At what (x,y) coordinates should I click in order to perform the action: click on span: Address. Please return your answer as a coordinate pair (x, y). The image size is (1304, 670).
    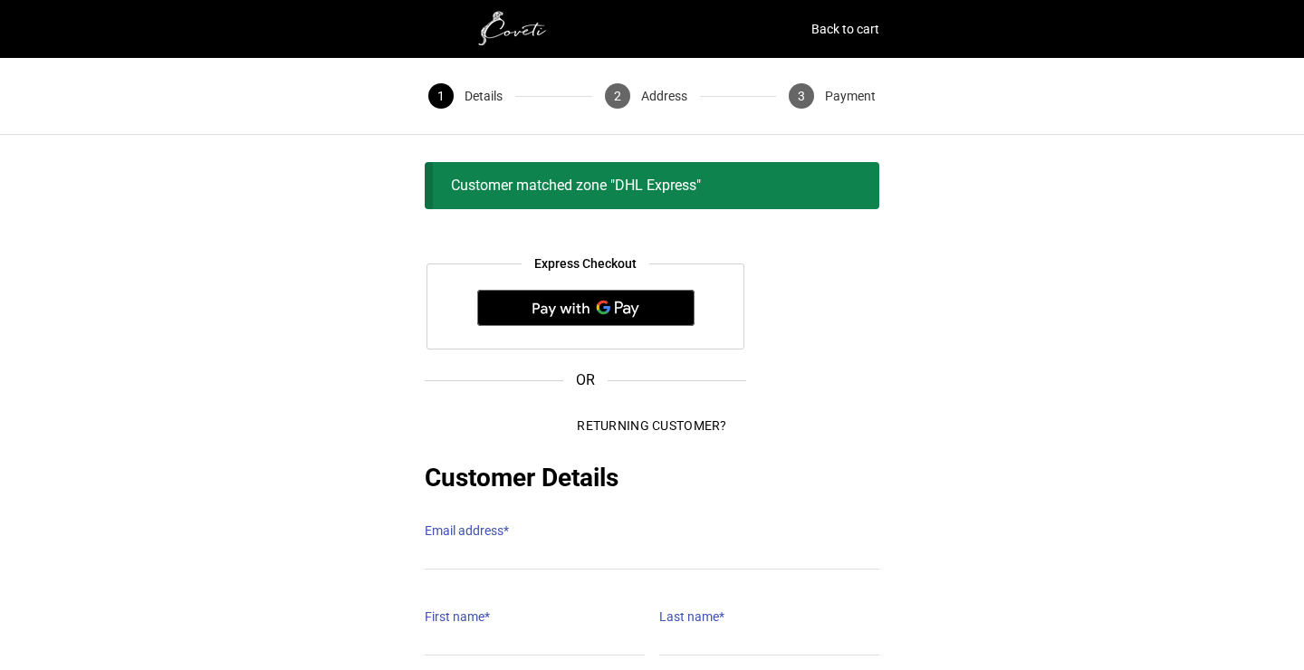
    Looking at the image, I should click on (664, 96).